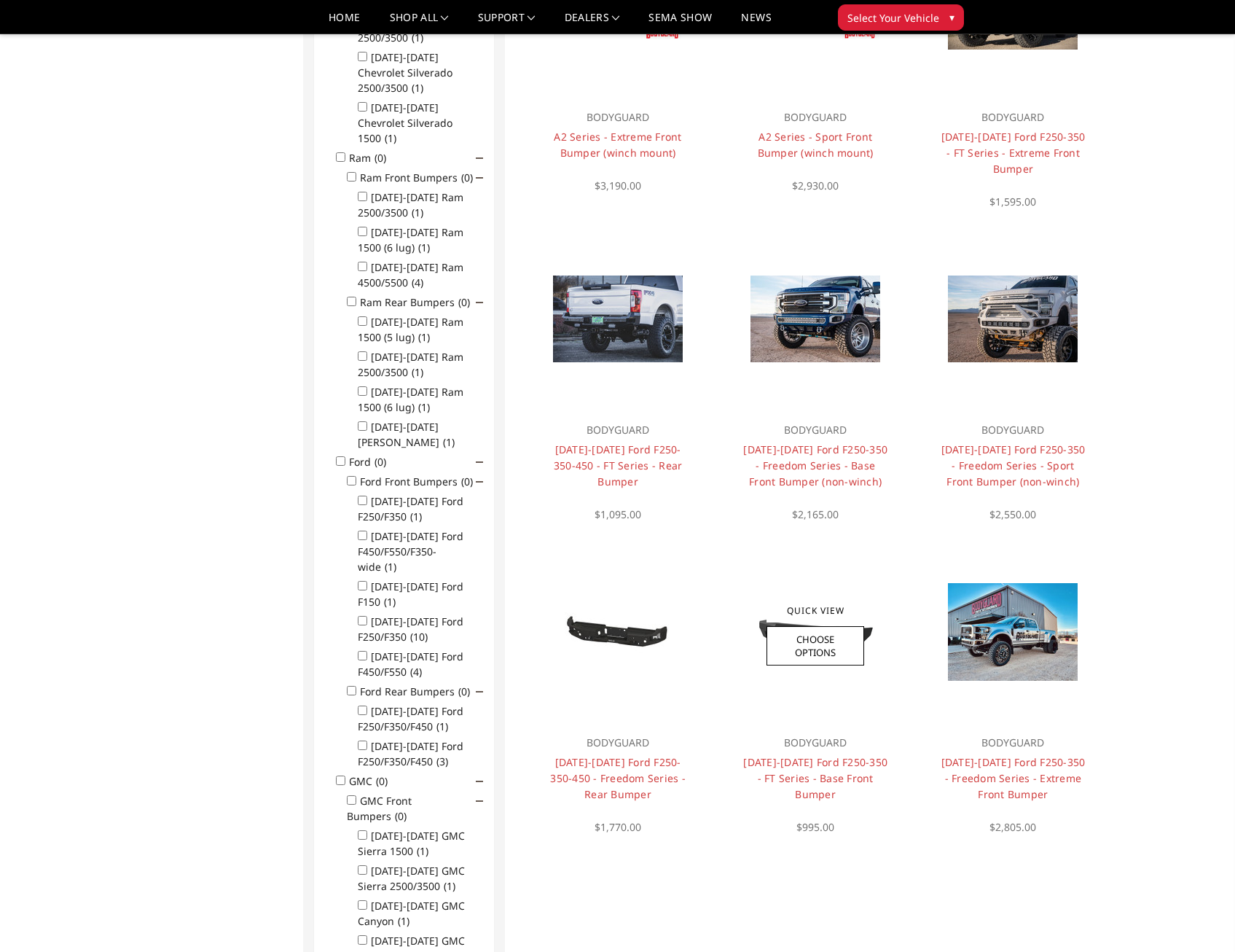 This screenshot has height=952, width=1235. Describe the element at coordinates (419, 636) in the screenshot. I see `span: (10)` at that location.